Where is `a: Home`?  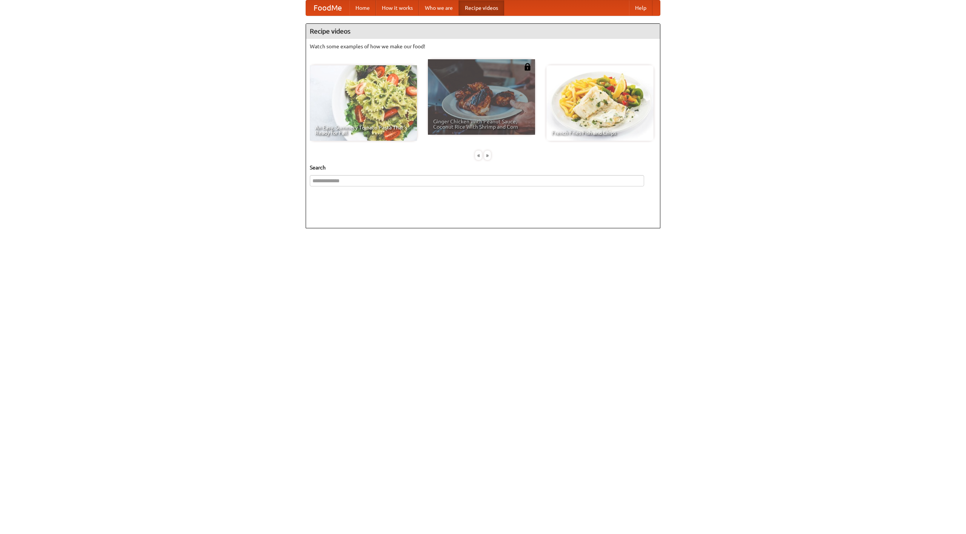 a: Home is located at coordinates (363, 8).